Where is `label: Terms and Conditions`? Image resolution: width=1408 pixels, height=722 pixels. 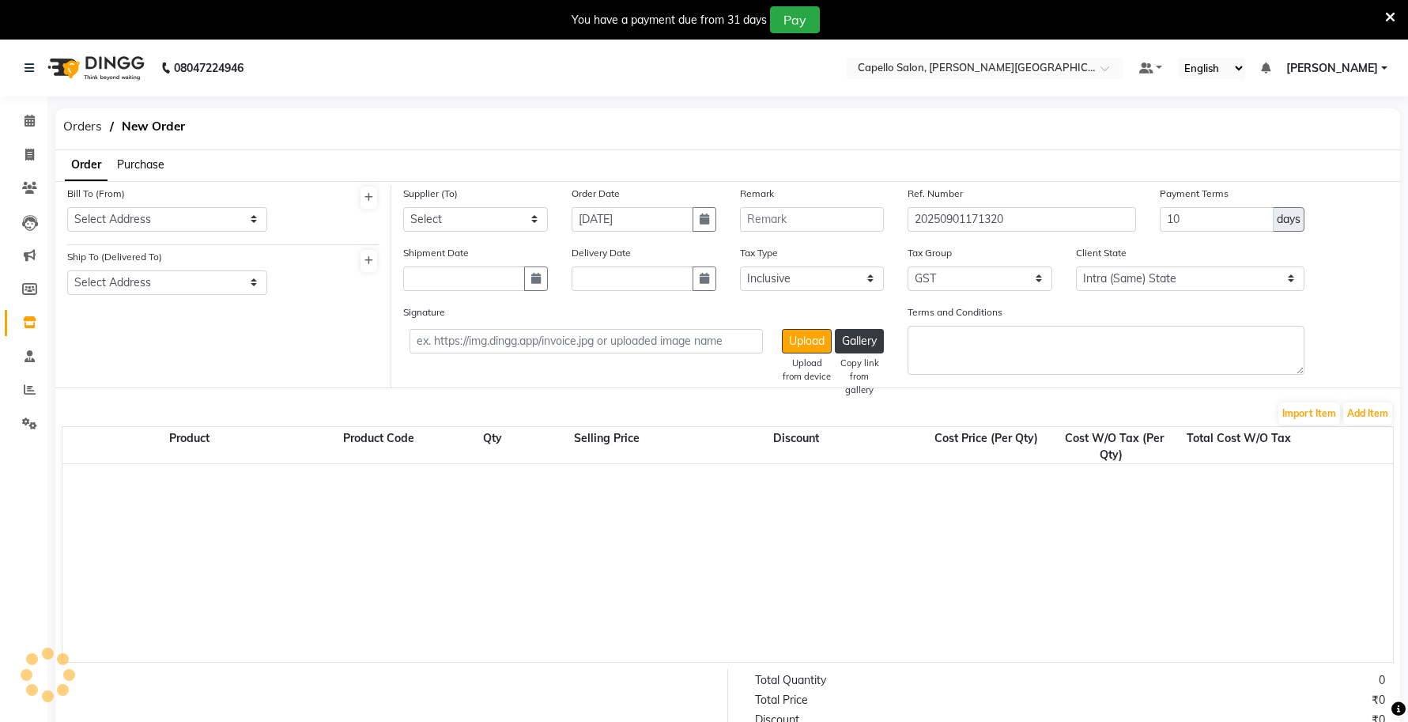 label: Terms and Conditions is located at coordinates (955, 312).